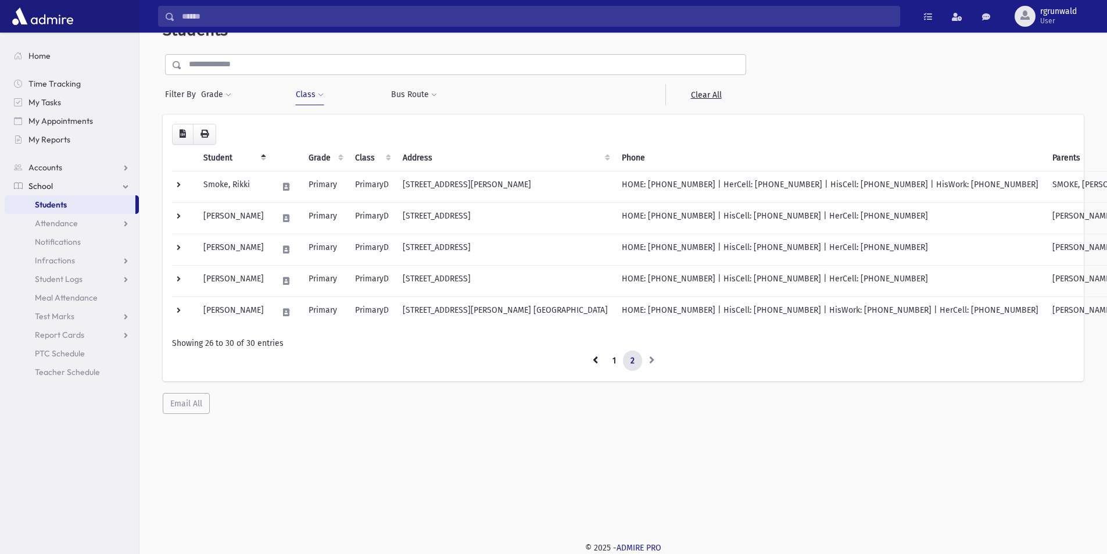 The image size is (1107, 554). Describe the element at coordinates (70, 205) in the screenshot. I see `a: Students` at that location.